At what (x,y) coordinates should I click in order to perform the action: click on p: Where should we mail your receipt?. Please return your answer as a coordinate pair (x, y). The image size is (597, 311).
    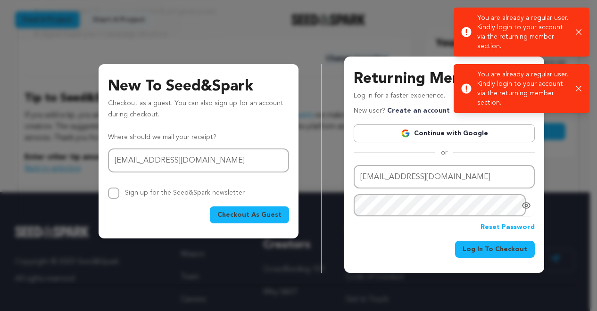
    Looking at the image, I should click on (199, 138).